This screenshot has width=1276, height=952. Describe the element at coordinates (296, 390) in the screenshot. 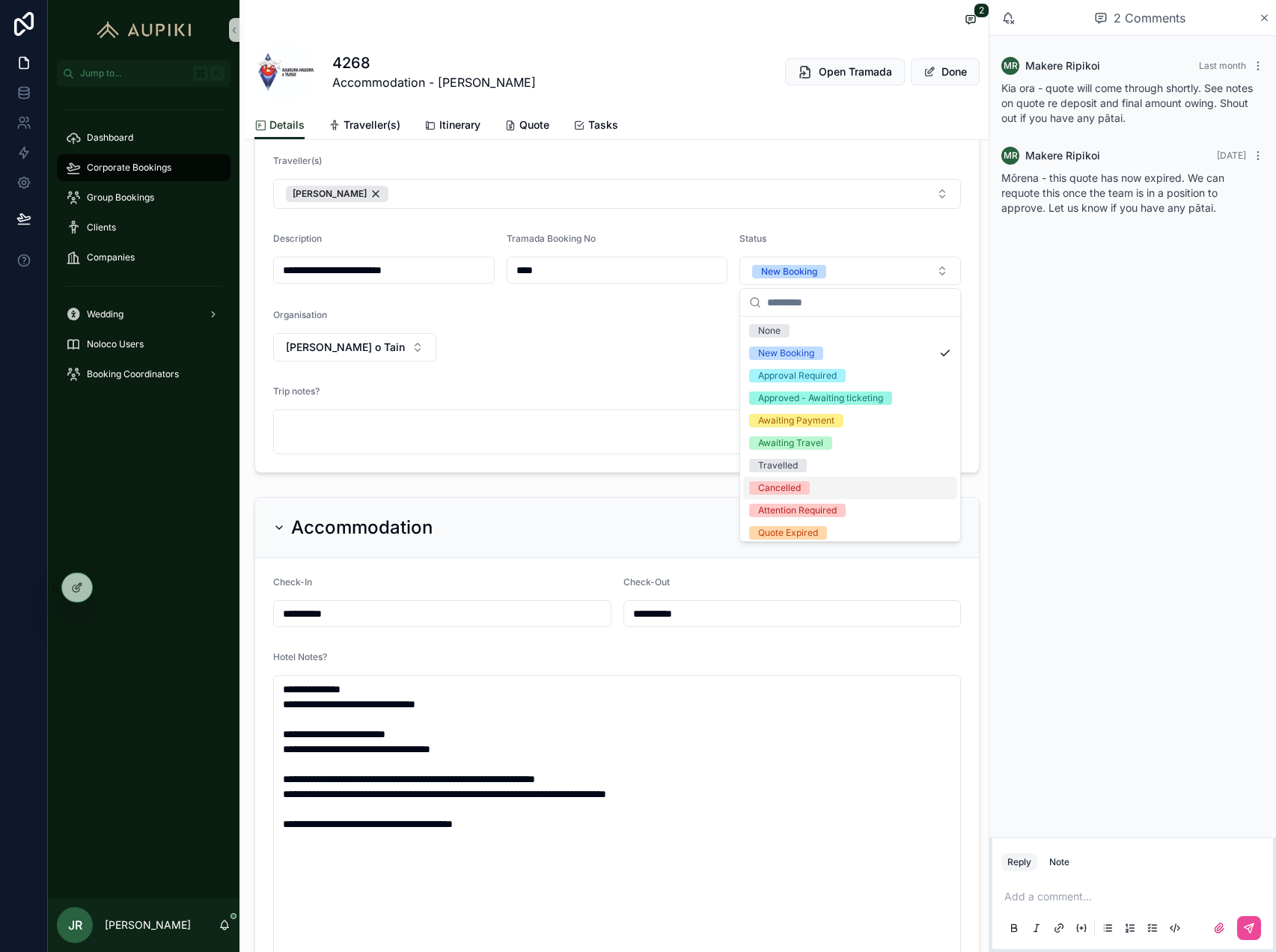

I see `span: Trip notes?` at that location.